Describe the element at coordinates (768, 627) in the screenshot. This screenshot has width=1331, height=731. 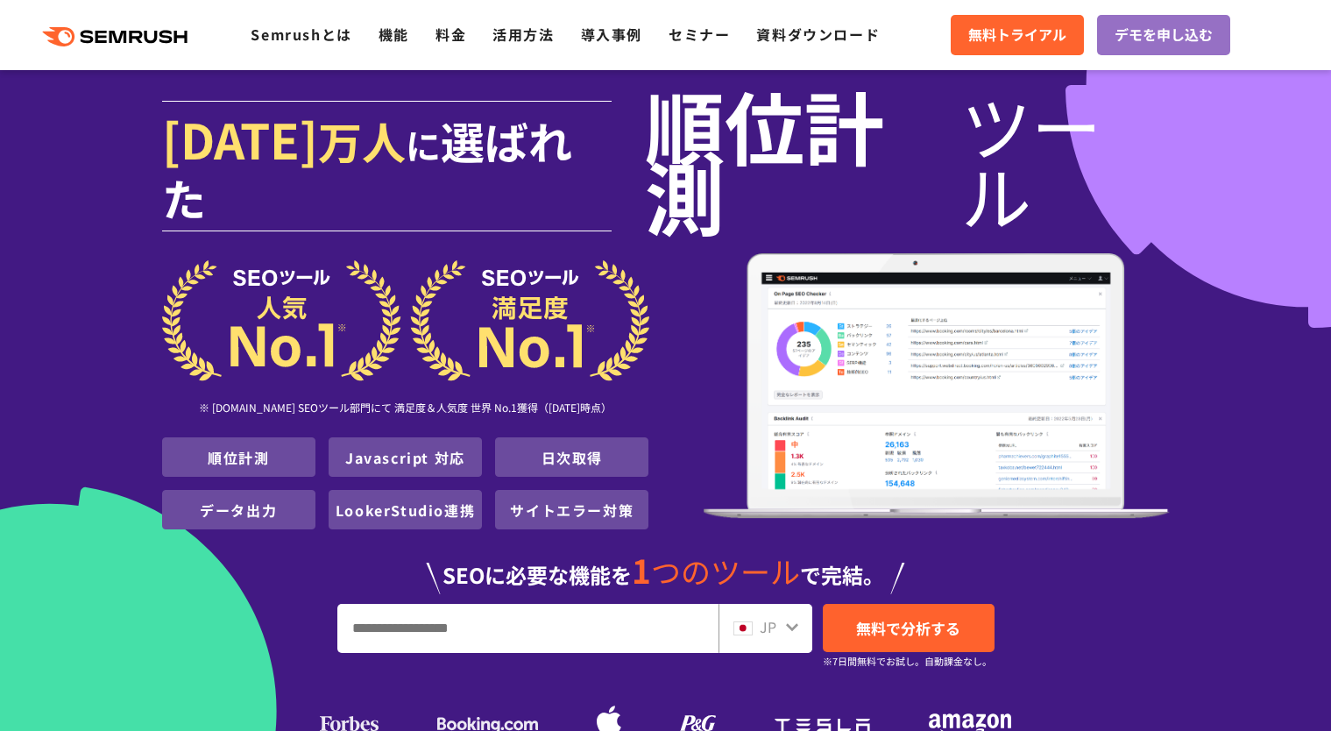
I see `span: JP` at that location.